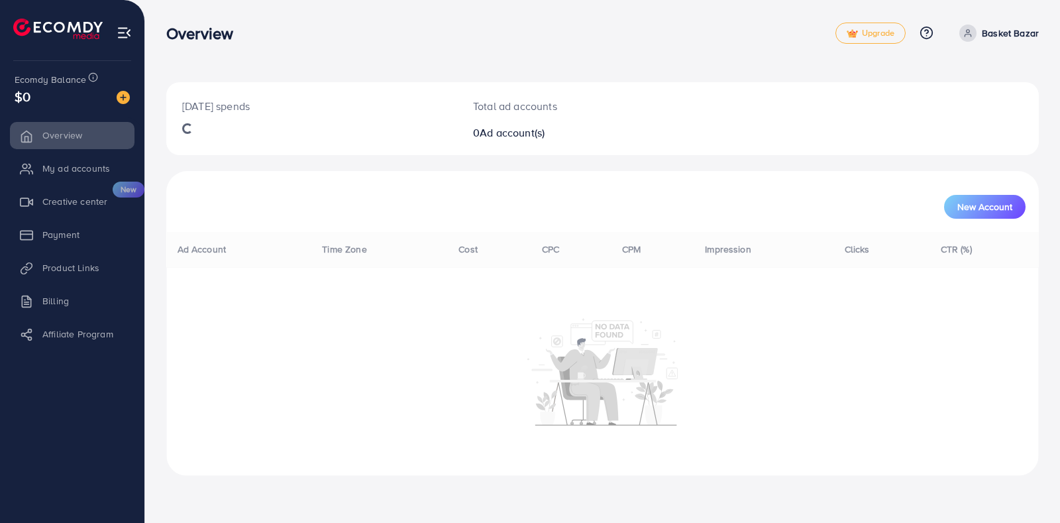 The height and width of the screenshot is (523, 1060). I want to click on img: image, so click(123, 97).